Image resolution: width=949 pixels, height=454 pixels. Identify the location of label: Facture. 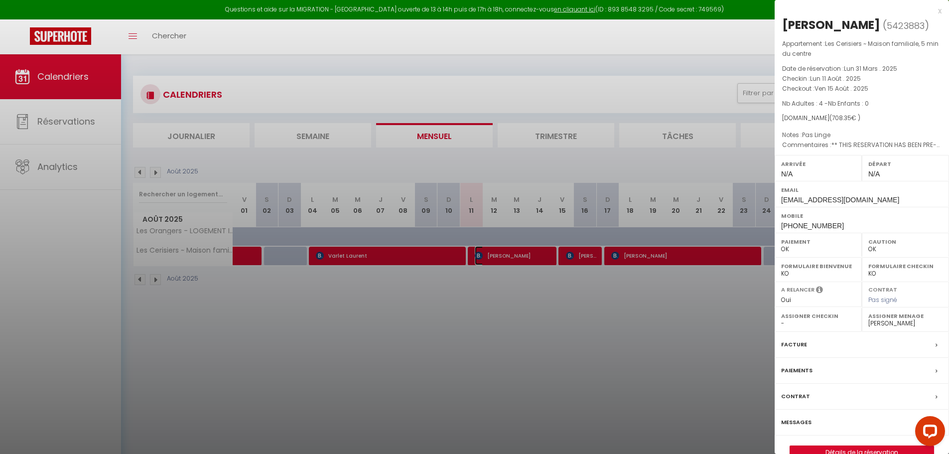
(794, 344).